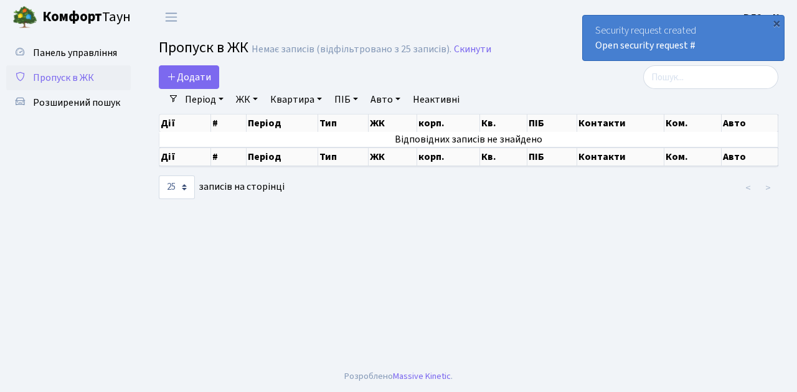  What do you see at coordinates (436, 100) in the screenshot?
I see `a: Неактивні` at bounding box center [436, 100].